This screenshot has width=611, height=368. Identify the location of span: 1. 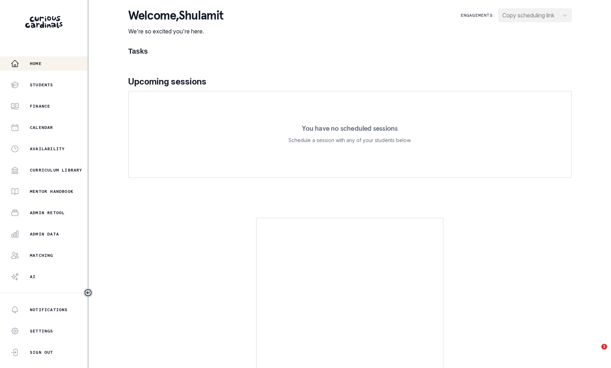
(604, 347).